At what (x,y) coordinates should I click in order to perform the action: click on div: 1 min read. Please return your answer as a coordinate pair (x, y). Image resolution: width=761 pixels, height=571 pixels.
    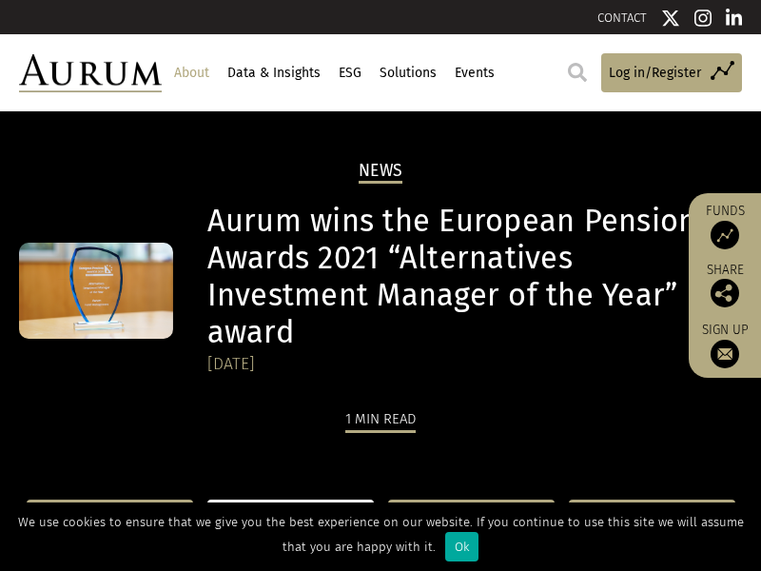
    Looking at the image, I should click on (380, 419).